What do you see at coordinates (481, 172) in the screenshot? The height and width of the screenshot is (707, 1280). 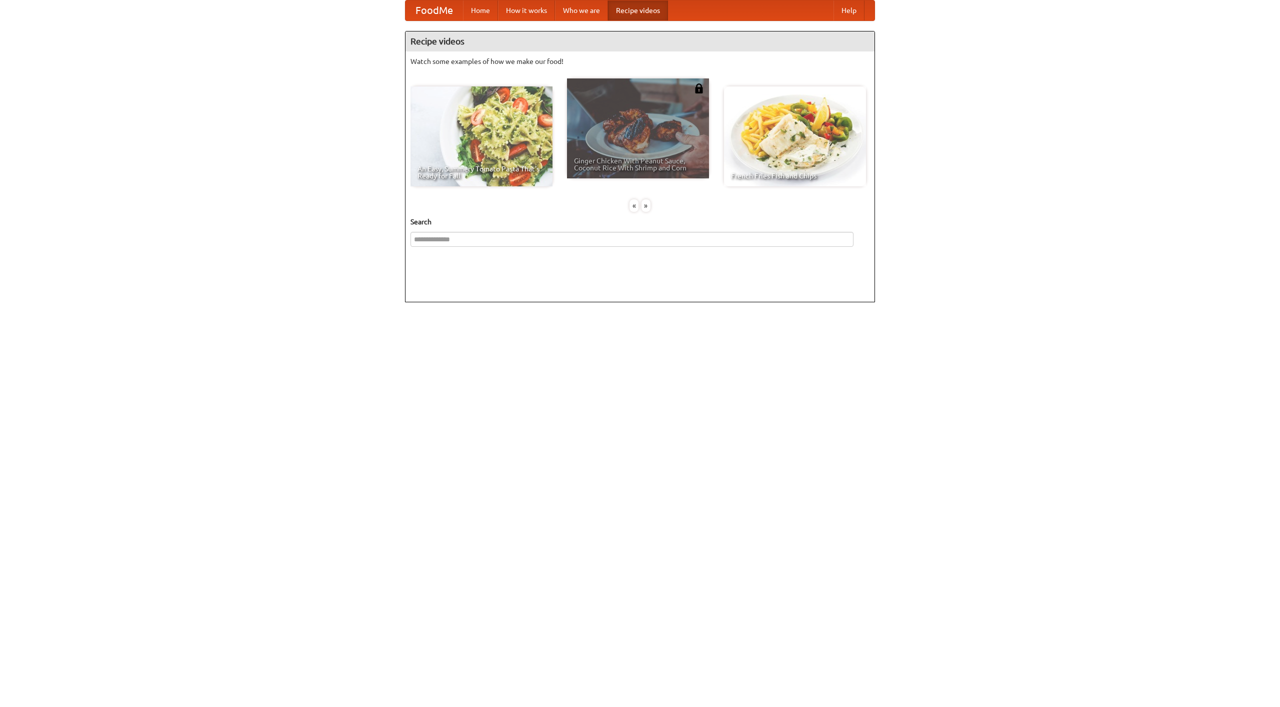 I see `span: An Easy, Summery Tomato Pasta That's Ready for Fall` at bounding box center [481, 172].